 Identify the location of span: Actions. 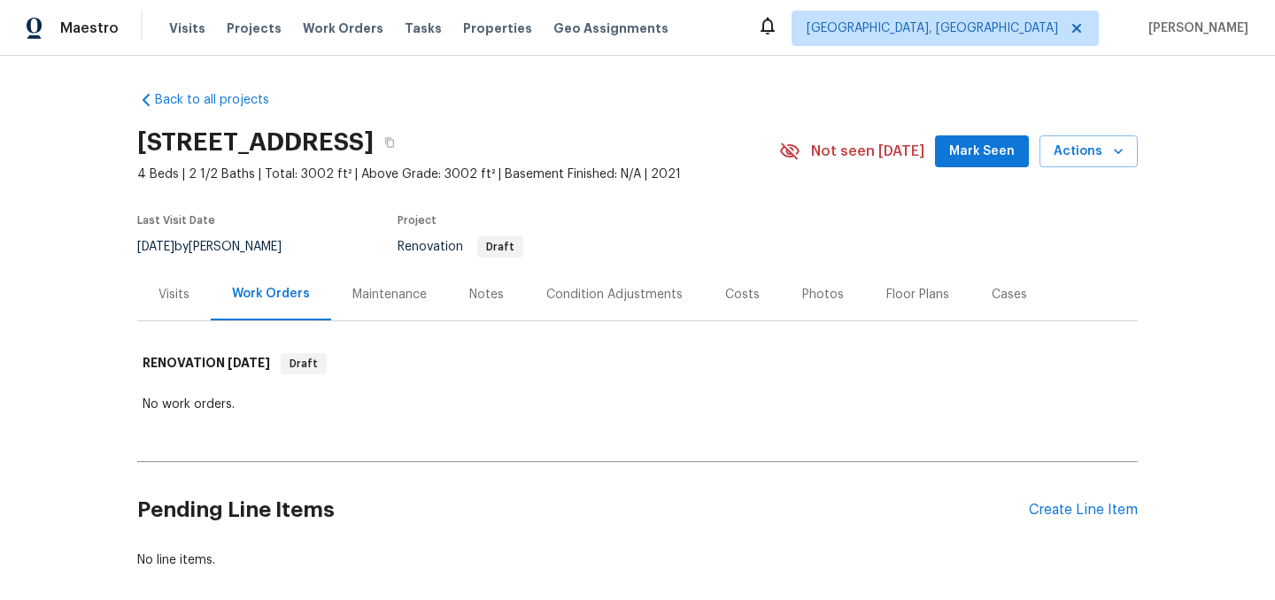
(1088, 151).